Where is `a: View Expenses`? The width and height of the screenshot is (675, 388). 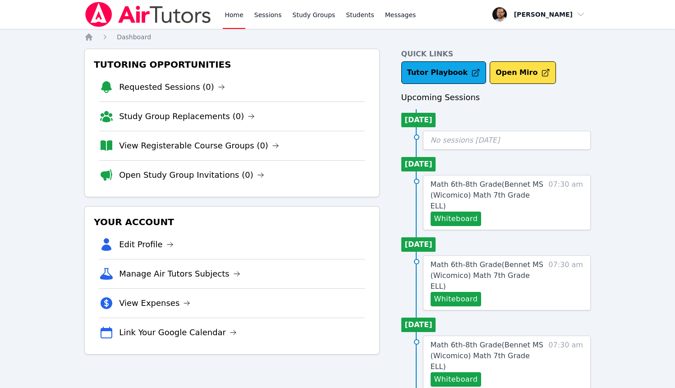
a: View Expenses is located at coordinates (155, 303).